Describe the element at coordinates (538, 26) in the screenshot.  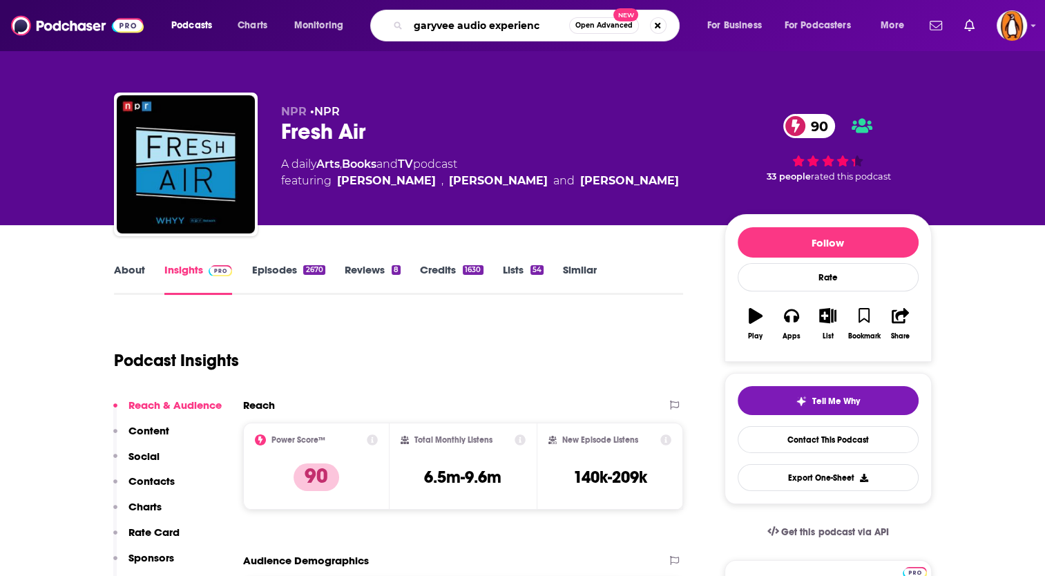
I see `div: Search podcasts, credits, & more...` at that location.